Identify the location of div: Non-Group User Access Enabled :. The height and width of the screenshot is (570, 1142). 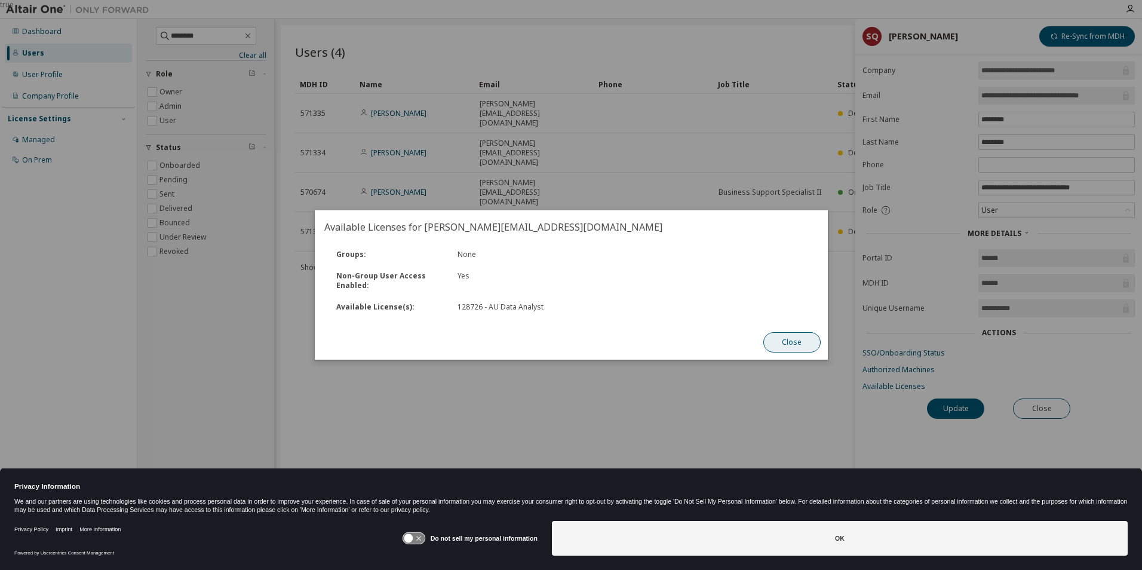
(389, 281).